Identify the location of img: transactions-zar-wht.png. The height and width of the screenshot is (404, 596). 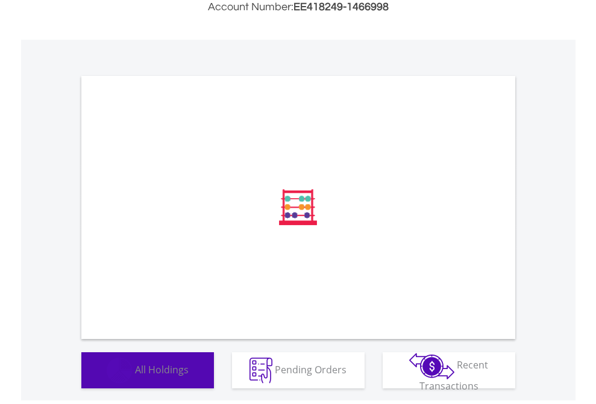
(431, 366).